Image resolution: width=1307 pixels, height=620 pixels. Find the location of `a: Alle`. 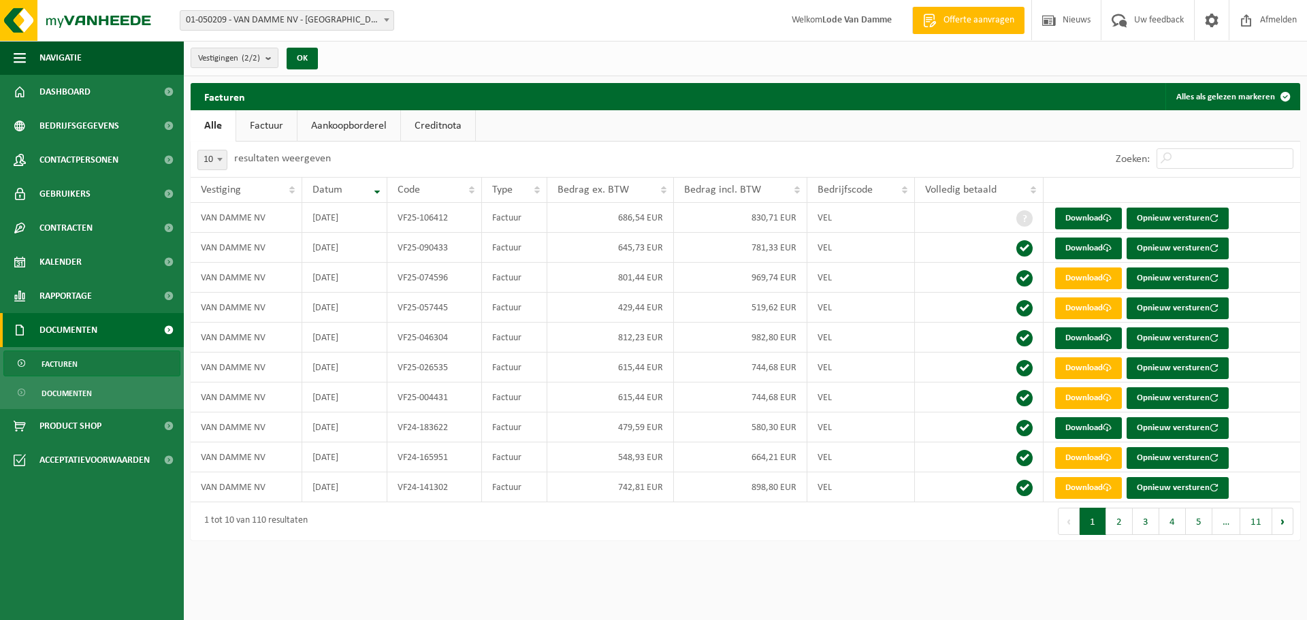

a: Alle is located at coordinates (213, 126).